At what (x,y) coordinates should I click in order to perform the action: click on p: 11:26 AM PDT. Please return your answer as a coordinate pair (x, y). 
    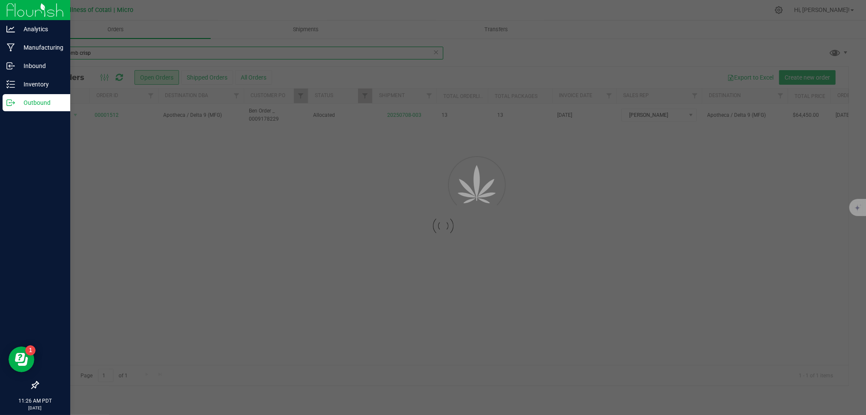
    Looking at the image, I should click on (35, 401).